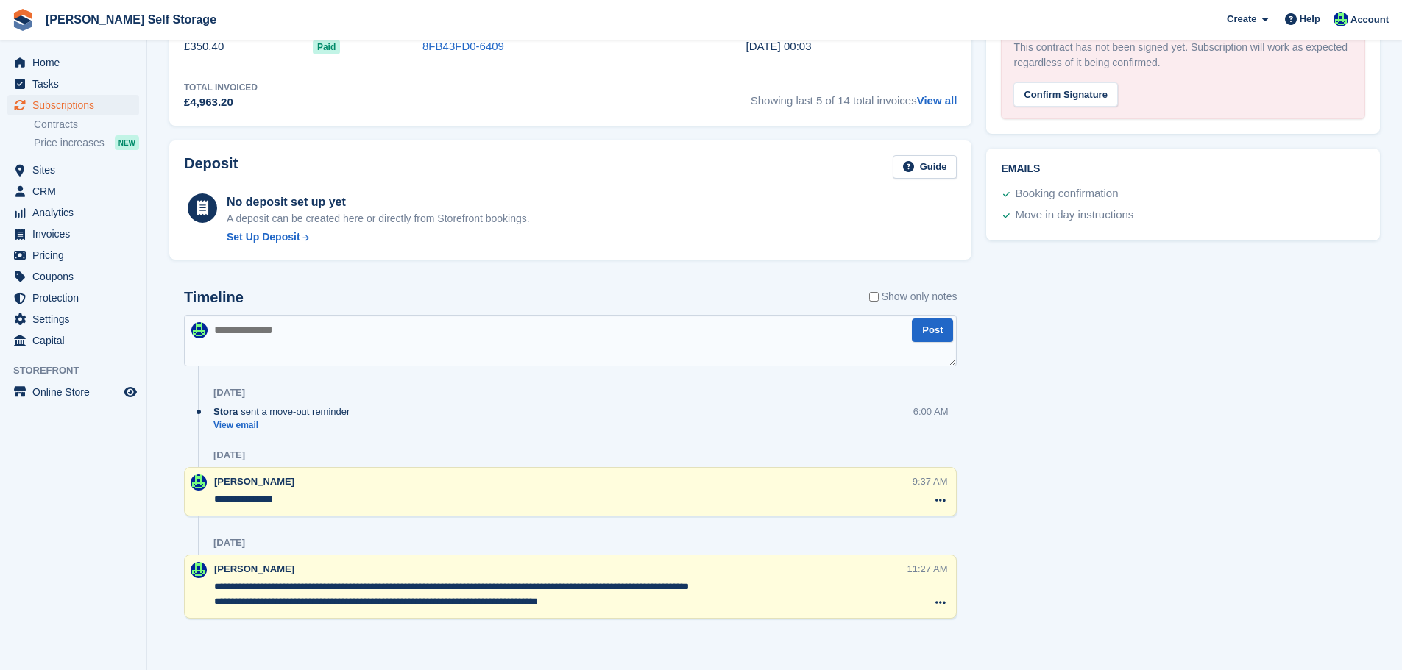  I want to click on span: Stora, so click(225, 411).